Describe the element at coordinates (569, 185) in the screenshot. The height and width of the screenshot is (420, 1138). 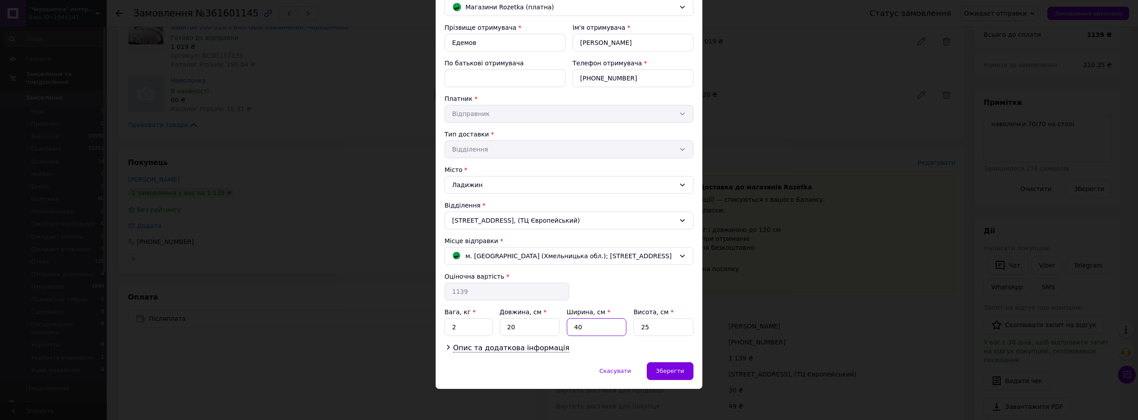
I see `div: Ладижин` at that location.